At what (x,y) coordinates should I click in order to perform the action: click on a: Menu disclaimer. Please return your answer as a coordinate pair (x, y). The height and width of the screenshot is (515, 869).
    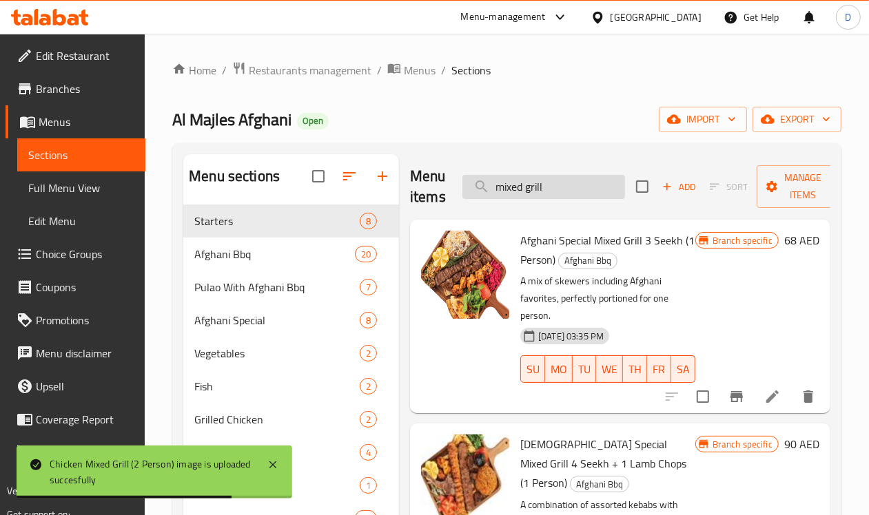
    Looking at the image, I should click on (75, 353).